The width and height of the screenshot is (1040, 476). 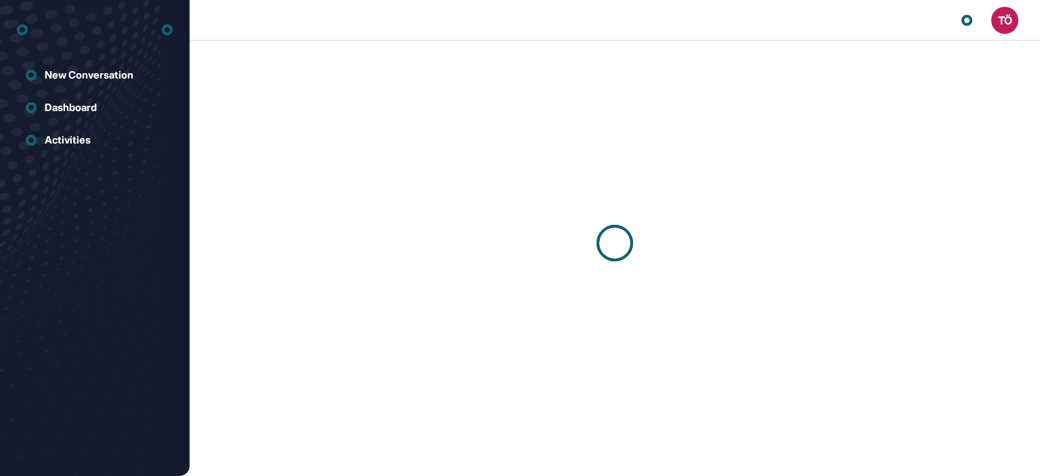 I want to click on div: Activities, so click(x=68, y=140).